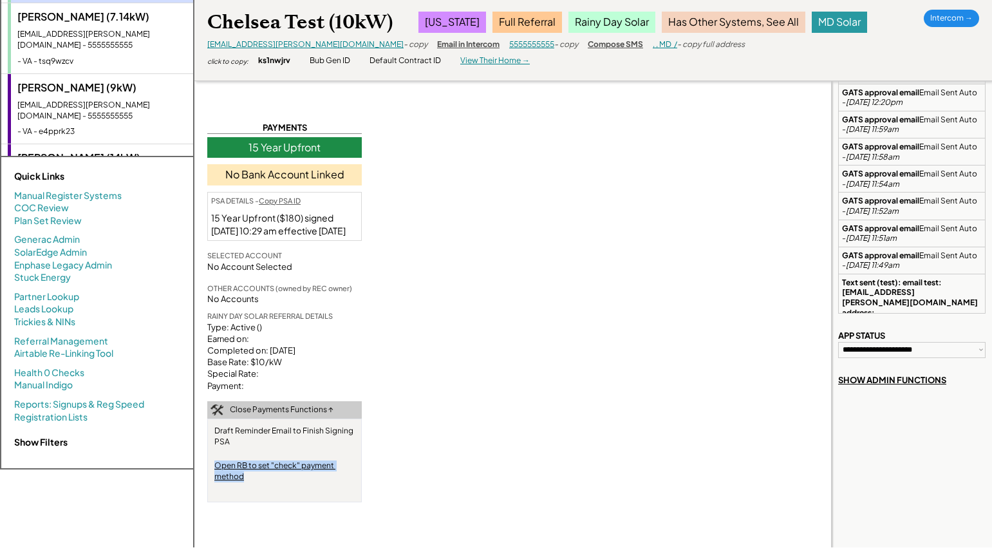 This screenshot has height=550, width=992. What do you see at coordinates (285, 267) in the screenshot?
I see `div: No Account Selected` at bounding box center [285, 267].